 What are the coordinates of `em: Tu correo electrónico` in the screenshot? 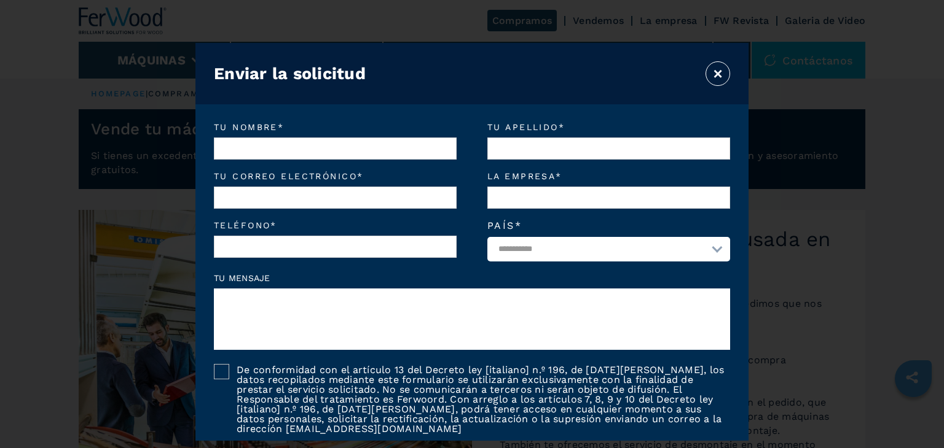 It's located at (335, 176).